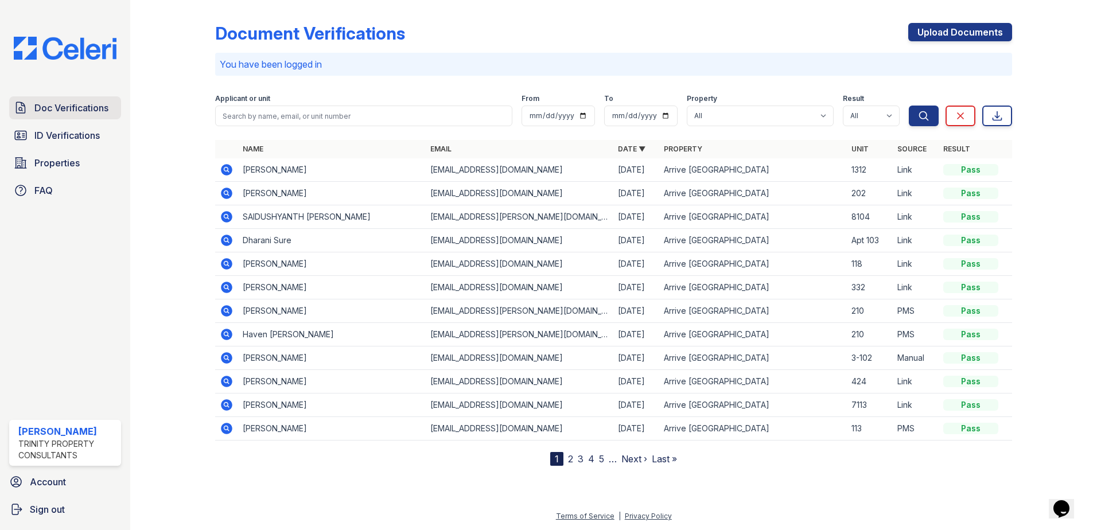  I want to click on label: To, so click(609, 99).